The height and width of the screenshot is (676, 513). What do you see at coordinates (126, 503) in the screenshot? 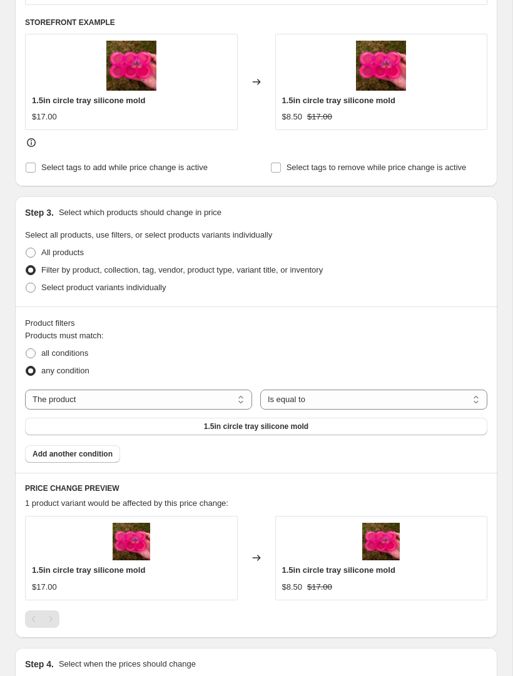
I see `span: 1 product variant would be affected by this price change:` at bounding box center [126, 503].